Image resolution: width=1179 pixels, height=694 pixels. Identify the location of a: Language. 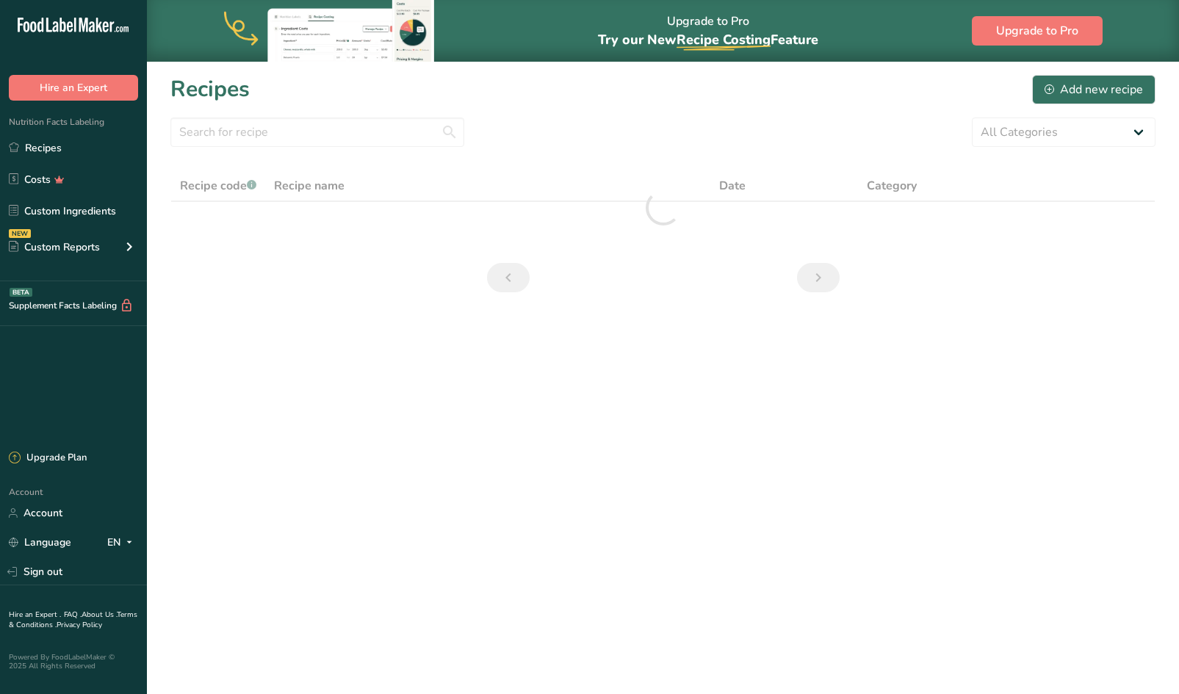
(40, 542).